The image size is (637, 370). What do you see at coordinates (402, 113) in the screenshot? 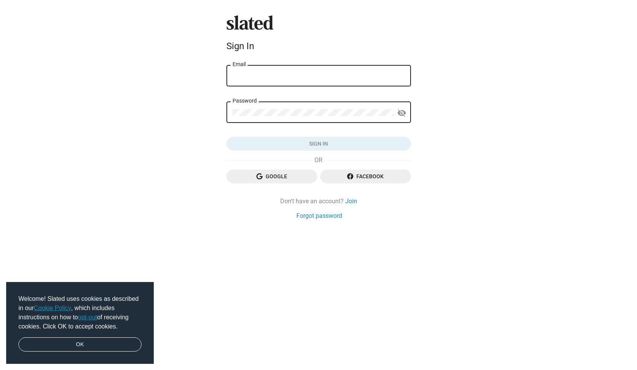
I see `mat-icon: visibility_off` at bounding box center [402, 113].